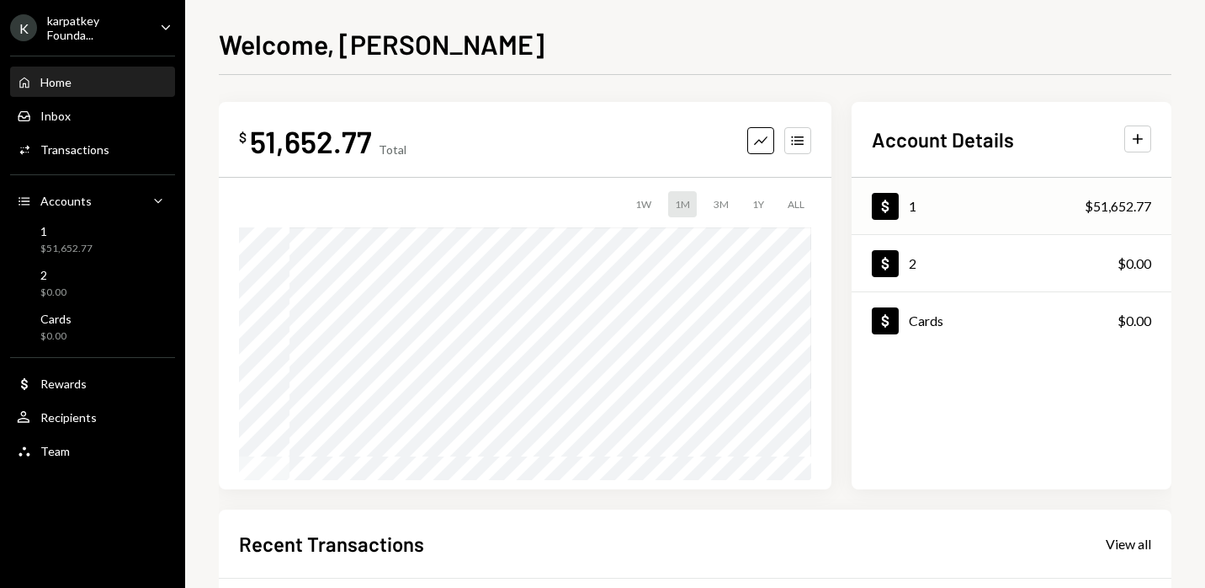  Describe the element at coordinates (93, 417) in the screenshot. I see `a: Recipients` at that location.